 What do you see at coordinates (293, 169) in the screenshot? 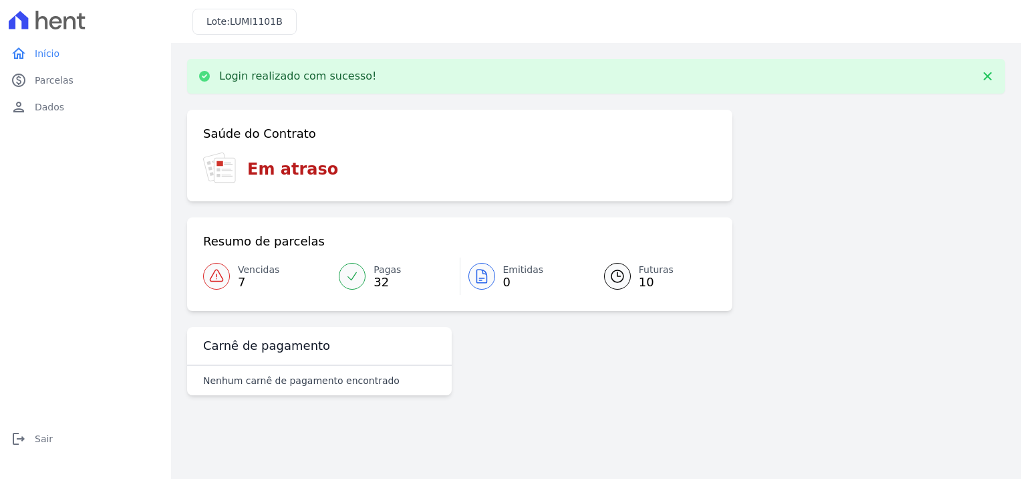
I see `h3: Em atraso` at bounding box center [293, 169].